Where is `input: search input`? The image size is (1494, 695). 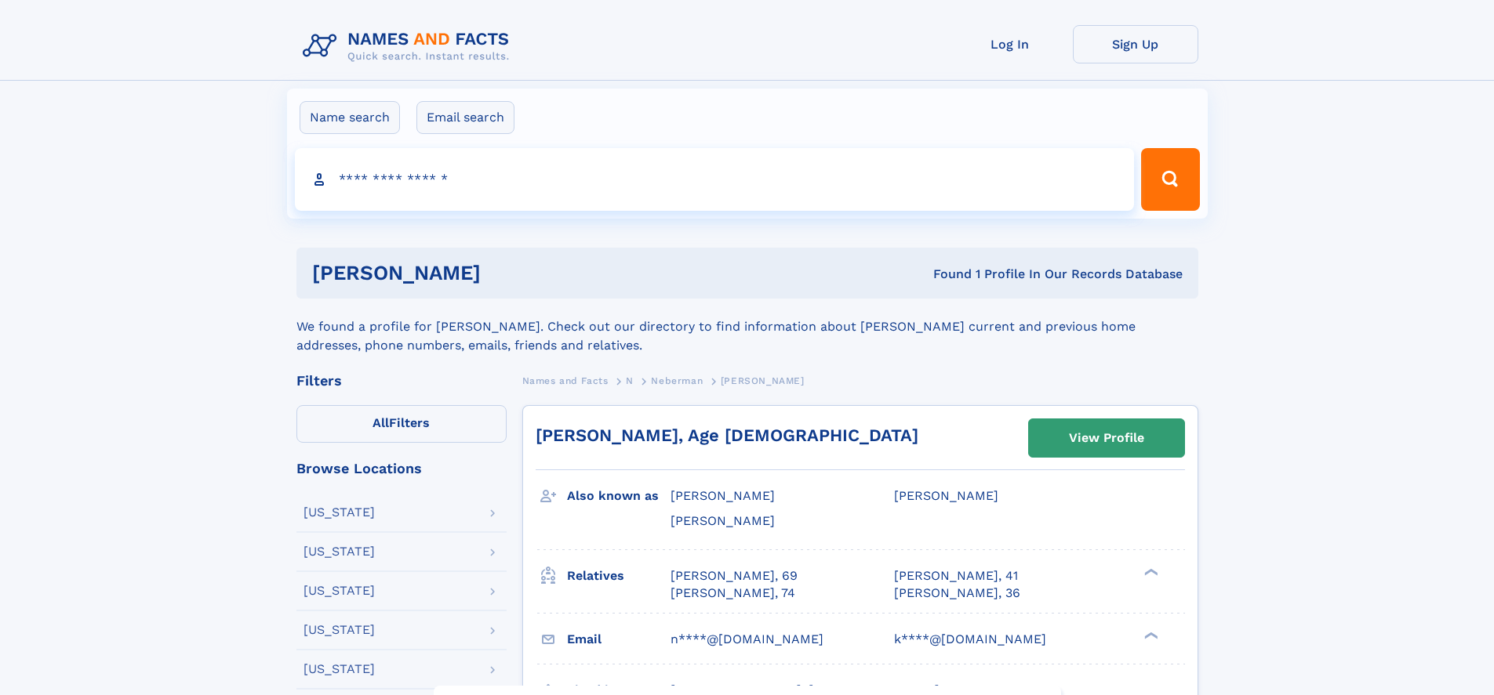 input: search input is located at coordinates (714, 180).